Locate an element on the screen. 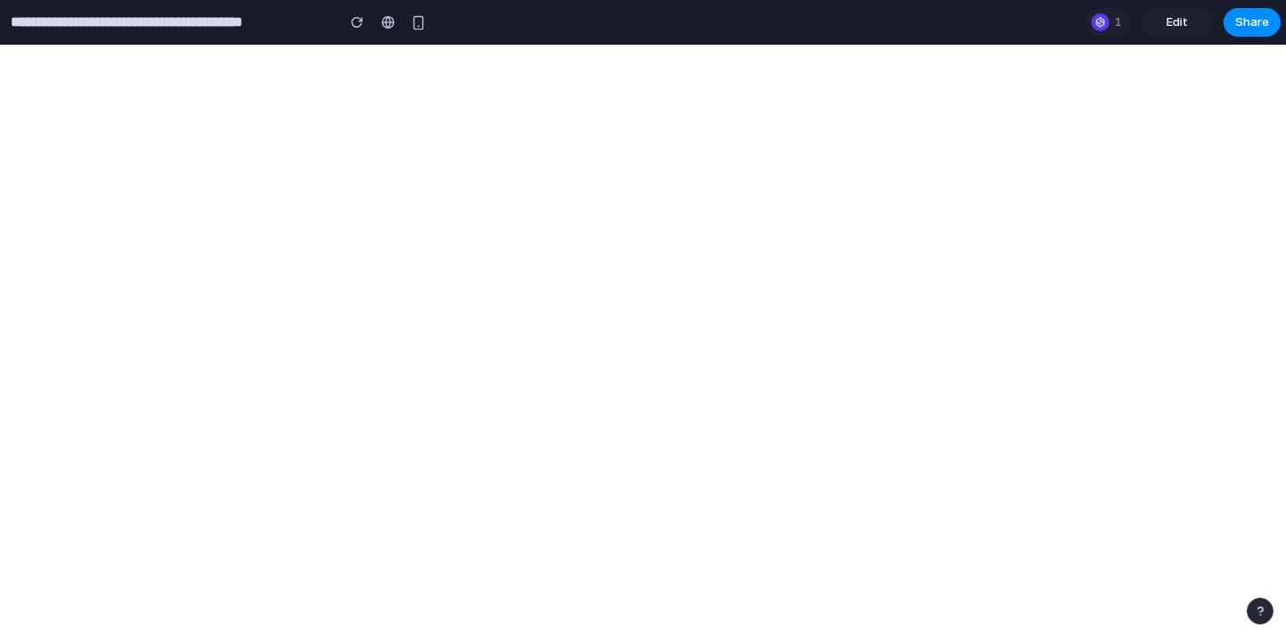 This screenshot has width=1286, height=637. div: 1 is located at coordinates (1109, 22).